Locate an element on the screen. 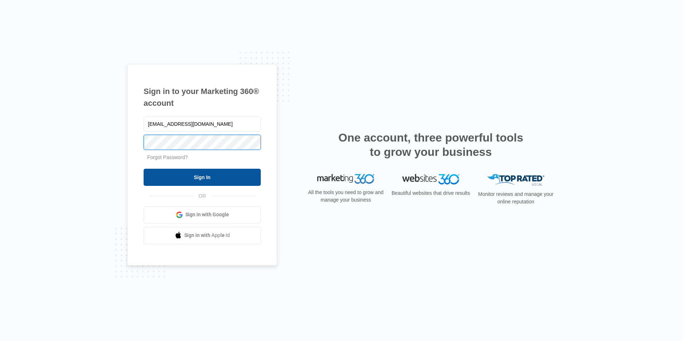  a: Forgot Password? is located at coordinates (168, 157).